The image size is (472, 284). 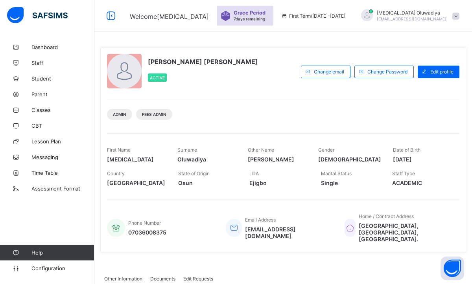 What do you see at coordinates (422, 183) in the screenshot?
I see `span: ACADEMIC` at bounding box center [422, 183].